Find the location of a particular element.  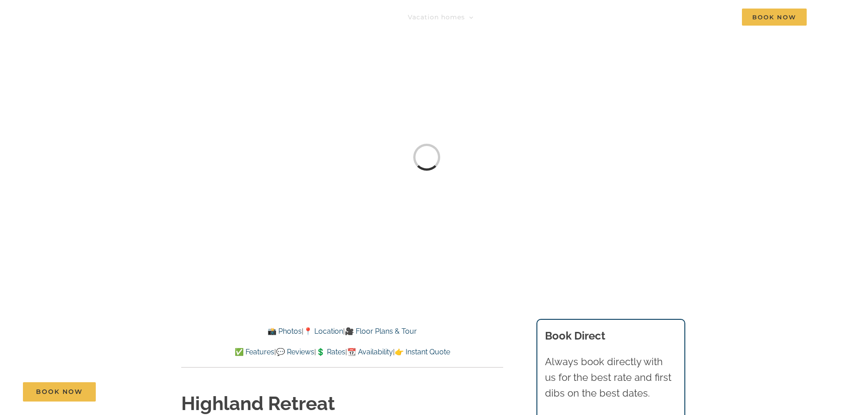

img: Branson Family Retreats Logo is located at coordinates (122, 20).